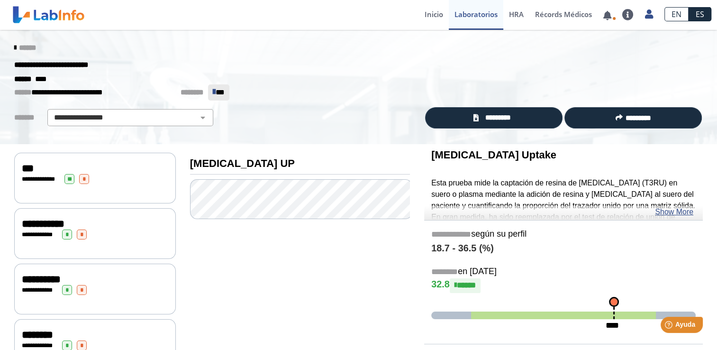 Image resolution: width=717 pixels, height=350 pixels. Describe the element at coordinates (563, 285) in the screenshot. I see `h4: 32.8` at that location.